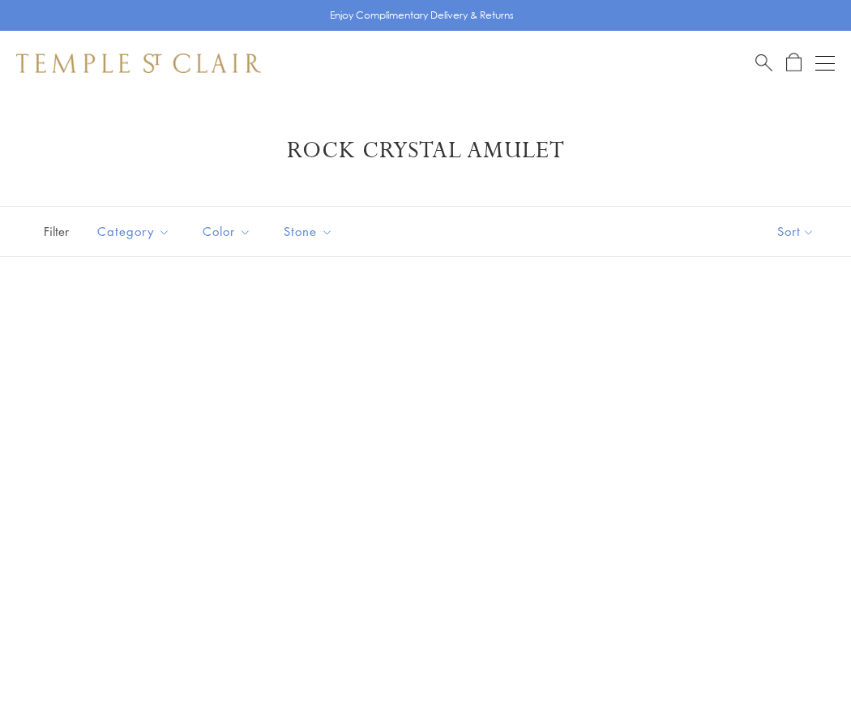 Image resolution: width=851 pixels, height=720 pixels. I want to click on button: Show sort by, so click(796, 231).